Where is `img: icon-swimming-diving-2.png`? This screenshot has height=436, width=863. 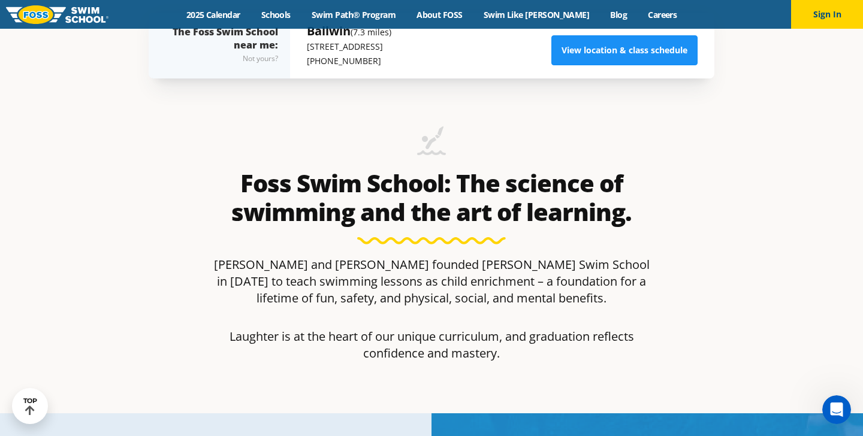
img: icon-swimming-diving-2.png is located at coordinates (432, 144).